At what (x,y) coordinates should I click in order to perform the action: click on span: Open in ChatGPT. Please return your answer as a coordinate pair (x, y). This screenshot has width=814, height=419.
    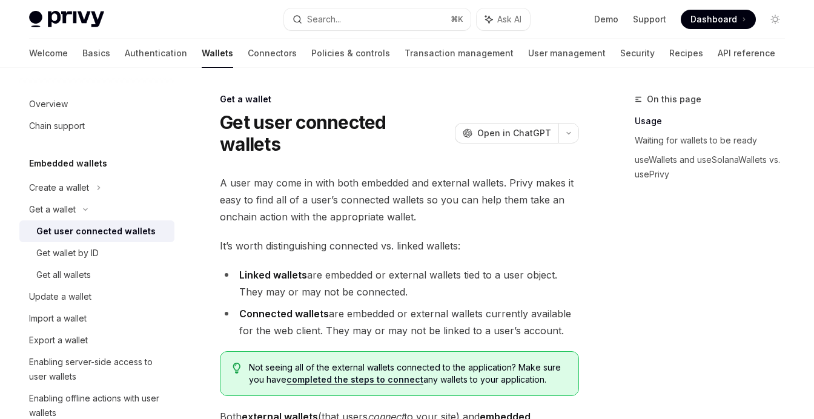
    Looking at the image, I should click on (514, 133).